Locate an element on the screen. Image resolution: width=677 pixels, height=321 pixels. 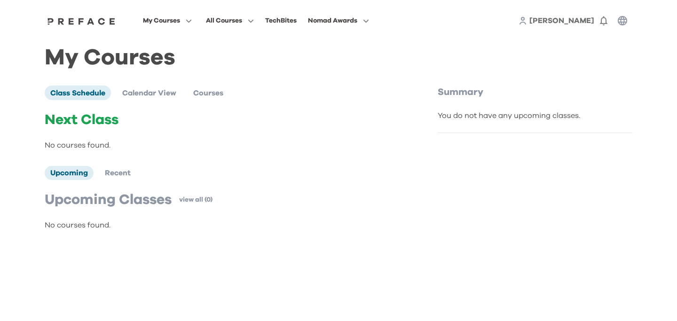
span: Courses is located at coordinates (208, 93).